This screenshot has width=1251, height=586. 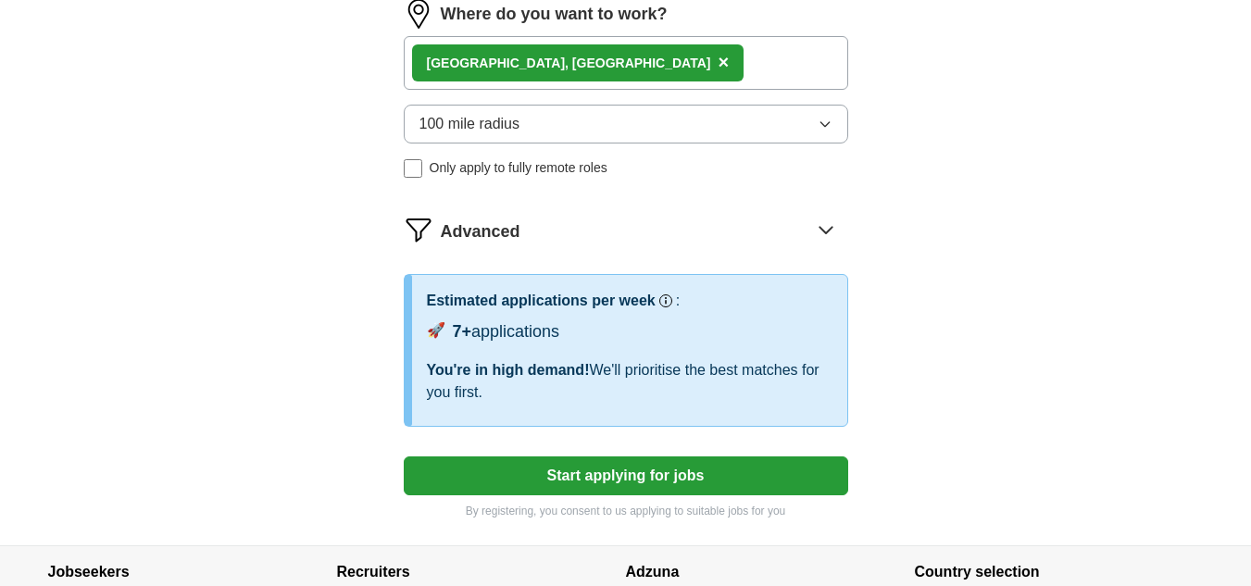 What do you see at coordinates (626, 124) in the screenshot?
I see `button: 100 mile radius` at bounding box center [626, 124].